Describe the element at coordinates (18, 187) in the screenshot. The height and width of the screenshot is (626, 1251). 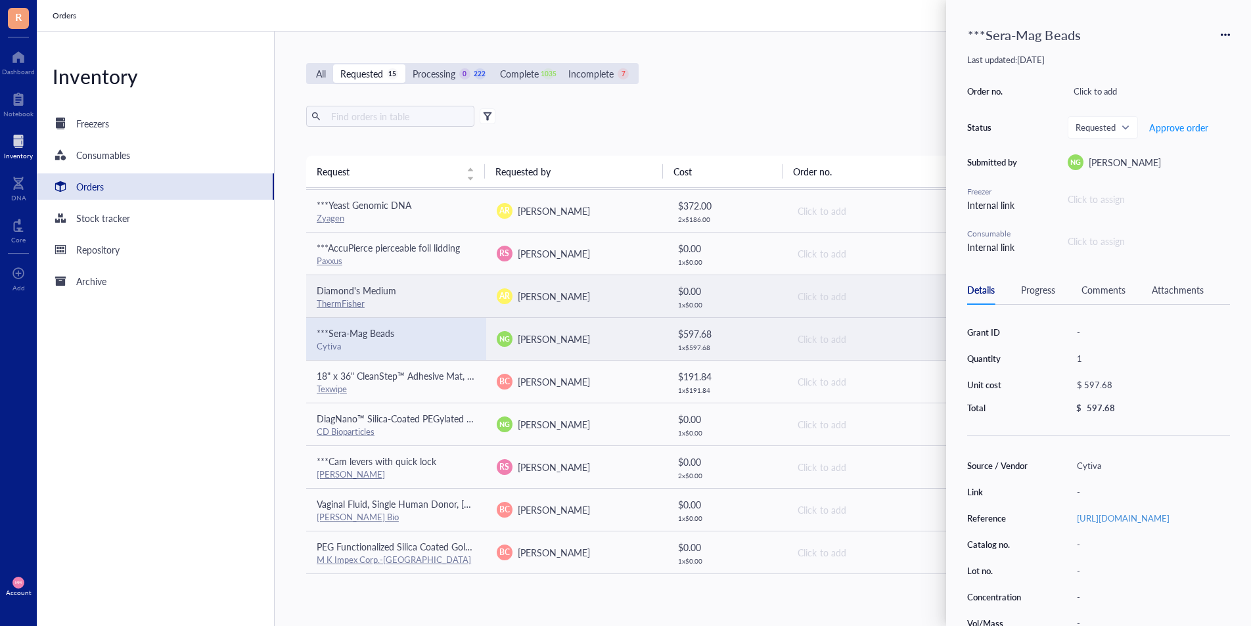
I see `a: DNA` at that location.